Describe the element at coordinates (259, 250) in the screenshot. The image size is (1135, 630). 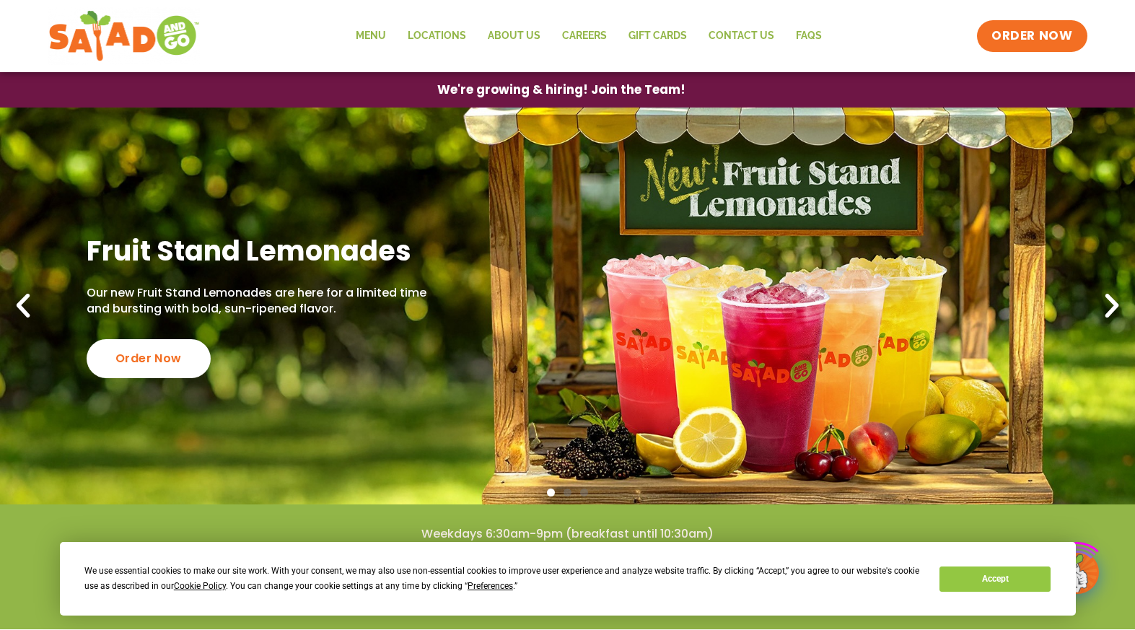
I see `h2: Fruit Stand Lemonades` at that location.